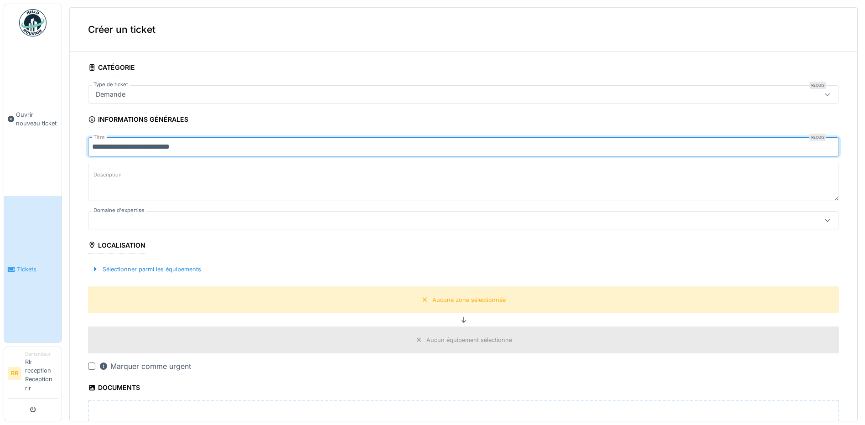 This screenshot has height=425, width=865. What do you see at coordinates (33, 374) in the screenshot?
I see `a: RR DemandeurRlr reception Reception rlr` at bounding box center [33, 374].